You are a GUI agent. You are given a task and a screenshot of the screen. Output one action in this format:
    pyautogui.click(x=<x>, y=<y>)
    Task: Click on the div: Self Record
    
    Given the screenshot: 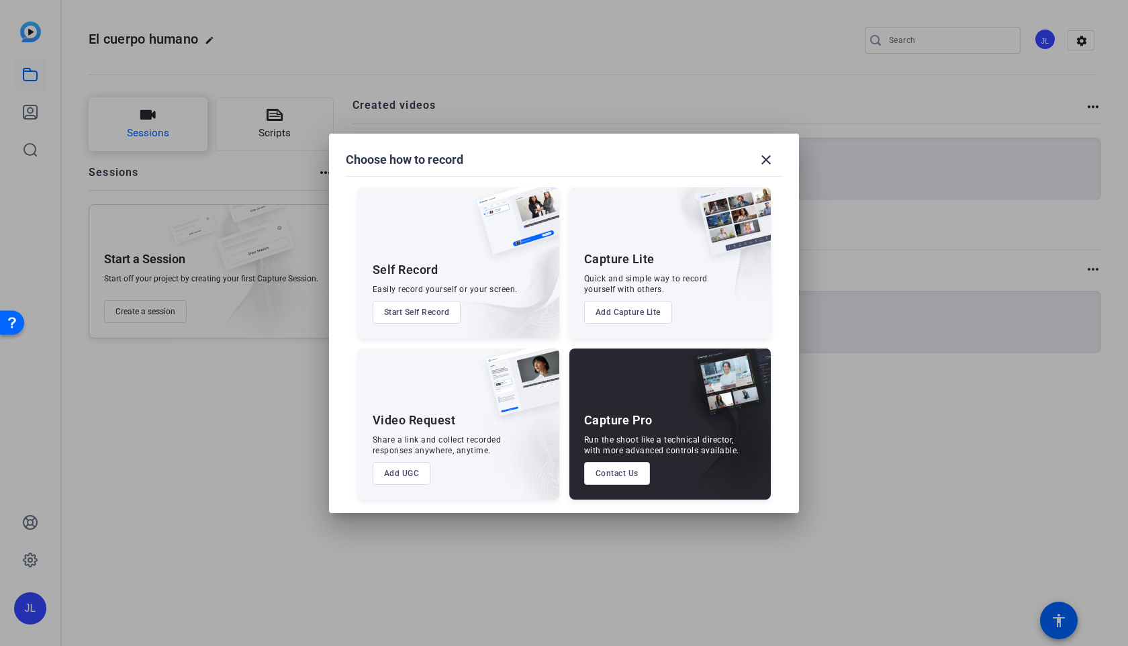 What is the action you would take?
    pyautogui.click(x=406, y=270)
    